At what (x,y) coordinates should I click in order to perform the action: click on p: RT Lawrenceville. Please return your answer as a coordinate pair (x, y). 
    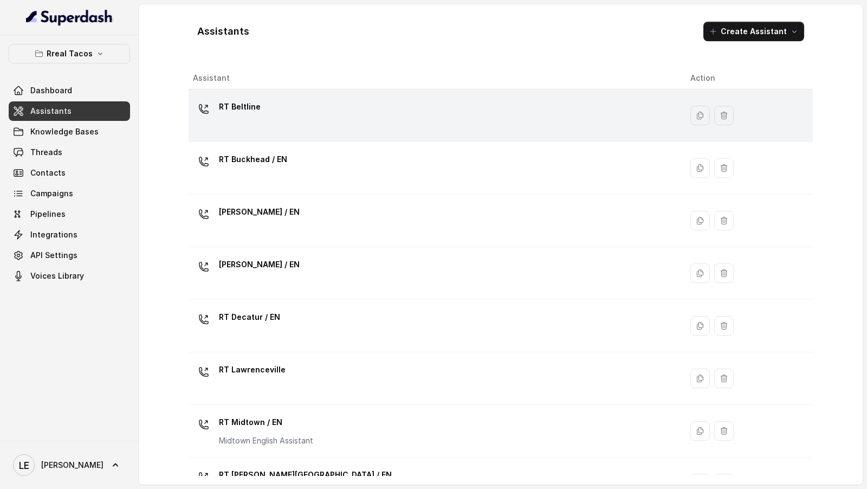
    Looking at the image, I should click on (252, 370).